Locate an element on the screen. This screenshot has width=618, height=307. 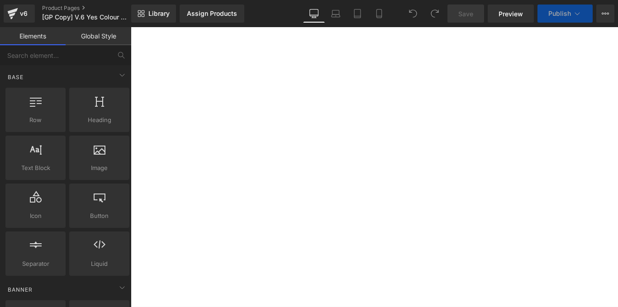
span: Publish is located at coordinates (560, 14).